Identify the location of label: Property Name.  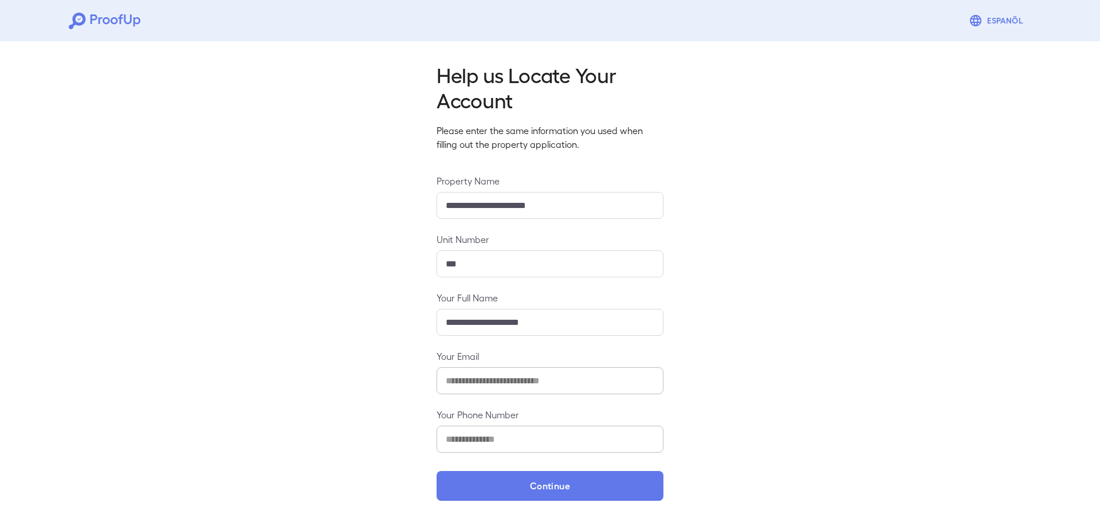
(550, 180).